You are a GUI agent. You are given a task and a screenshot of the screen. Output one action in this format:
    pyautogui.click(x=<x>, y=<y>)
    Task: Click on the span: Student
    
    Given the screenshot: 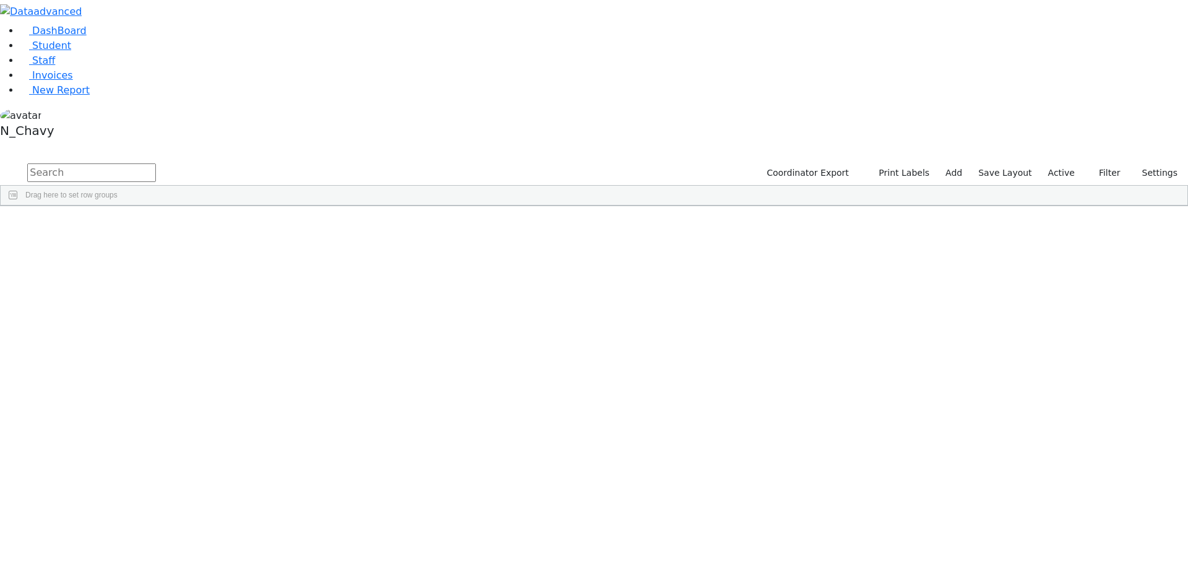 What is the action you would take?
    pyautogui.click(x=51, y=45)
    